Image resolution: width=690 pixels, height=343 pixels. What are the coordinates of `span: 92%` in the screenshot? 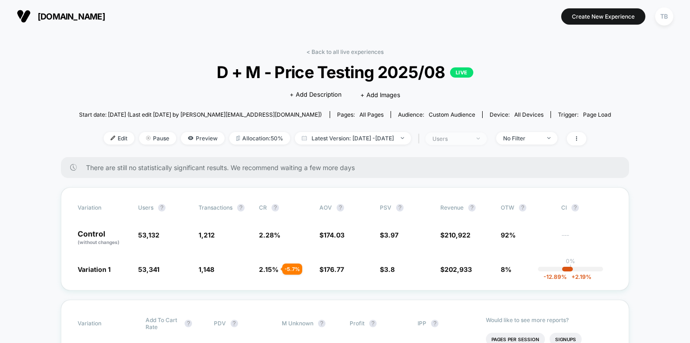 It's located at (508, 235).